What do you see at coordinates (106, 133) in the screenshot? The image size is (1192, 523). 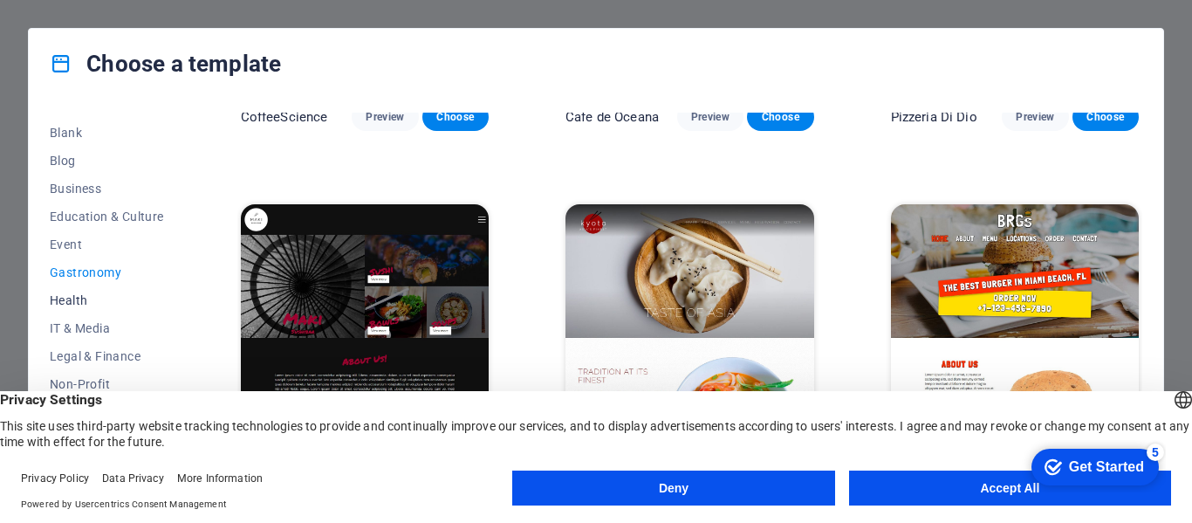 I see `button: Blank` at bounding box center [106, 133].